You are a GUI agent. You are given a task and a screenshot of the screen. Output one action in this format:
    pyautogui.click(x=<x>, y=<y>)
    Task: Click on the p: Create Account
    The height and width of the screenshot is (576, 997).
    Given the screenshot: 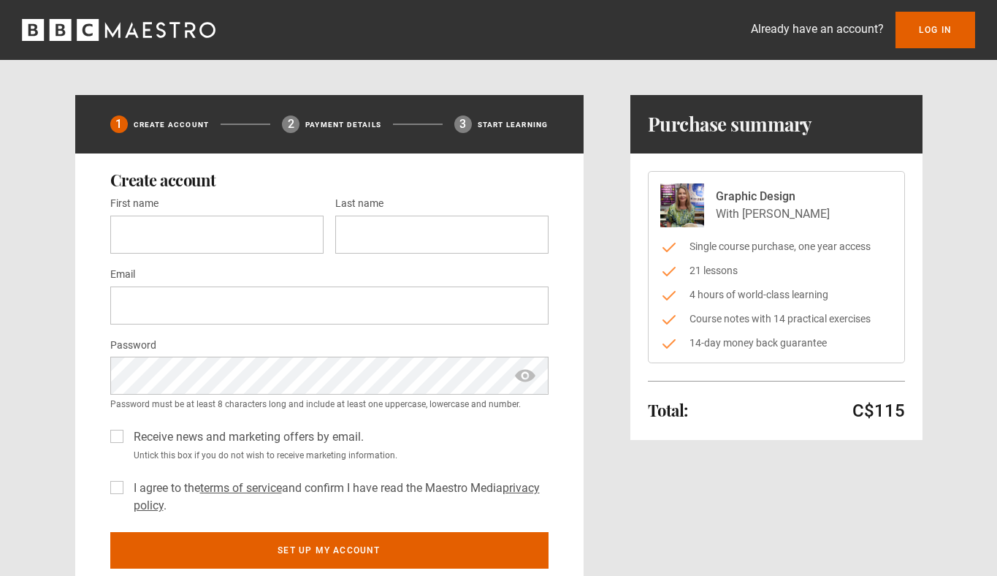 What is the action you would take?
    pyautogui.click(x=172, y=124)
    